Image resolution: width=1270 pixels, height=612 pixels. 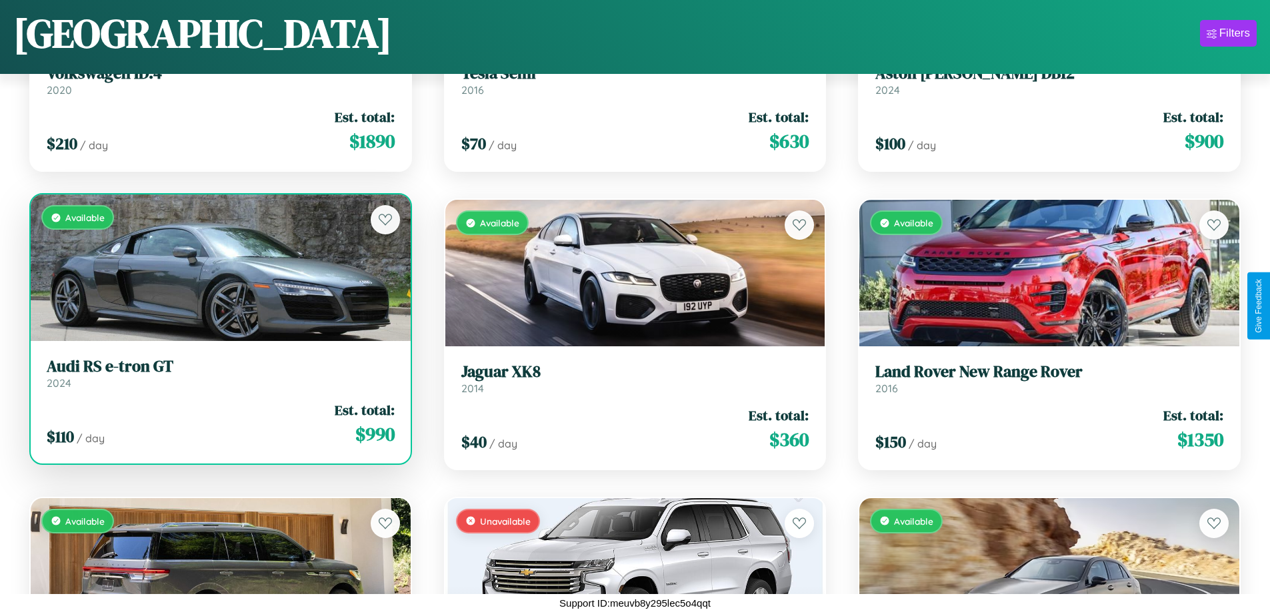 I want to click on span: $ 630, so click(x=788, y=141).